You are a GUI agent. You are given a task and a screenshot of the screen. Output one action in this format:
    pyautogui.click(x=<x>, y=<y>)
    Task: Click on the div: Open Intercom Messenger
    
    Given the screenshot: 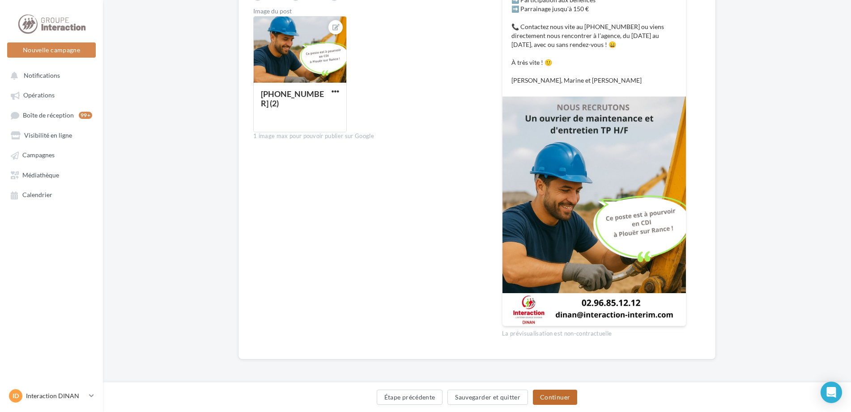 What is the action you would take?
    pyautogui.click(x=831, y=393)
    